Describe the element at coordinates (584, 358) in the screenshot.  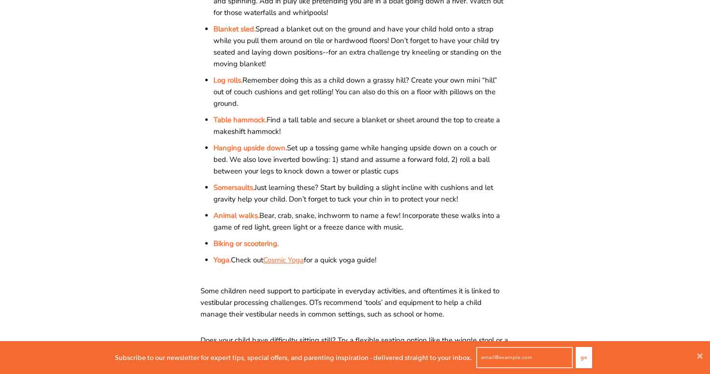
I see `button: Go` at that location.